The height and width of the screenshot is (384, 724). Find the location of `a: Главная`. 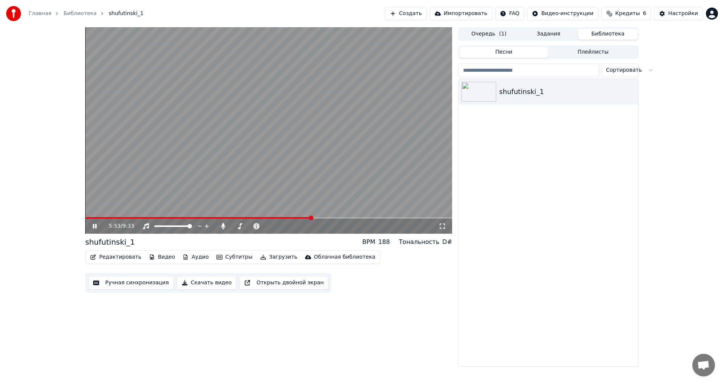

a: Главная is located at coordinates (40, 14).